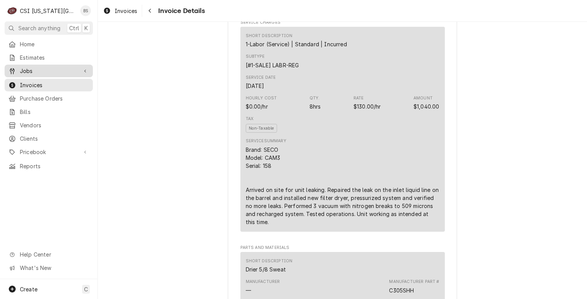 This screenshot has height=299, width=587. I want to click on div: Manufacturer Part #, so click(414, 282).